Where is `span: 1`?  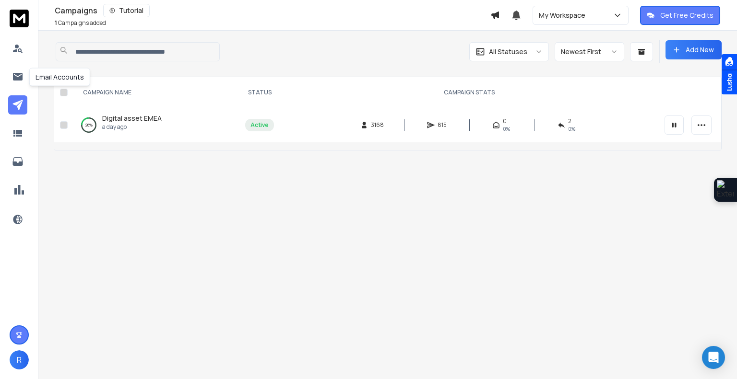 span: 1 is located at coordinates (56, 23).